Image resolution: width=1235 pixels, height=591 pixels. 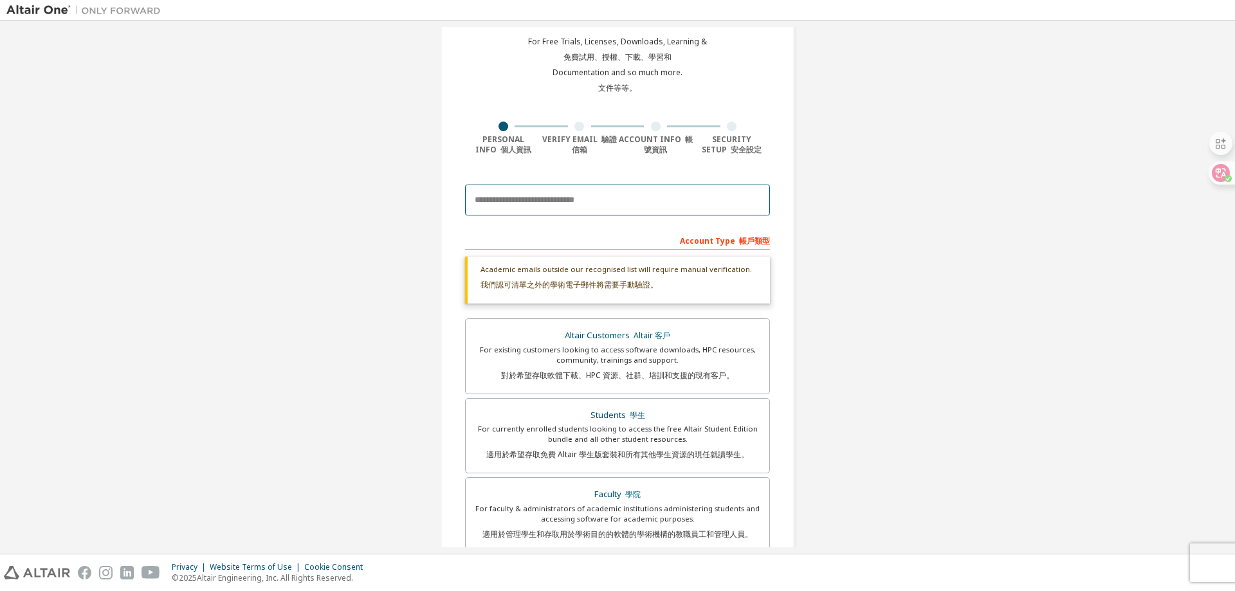 I want to click on div: Personal Info, so click(x=503, y=145).